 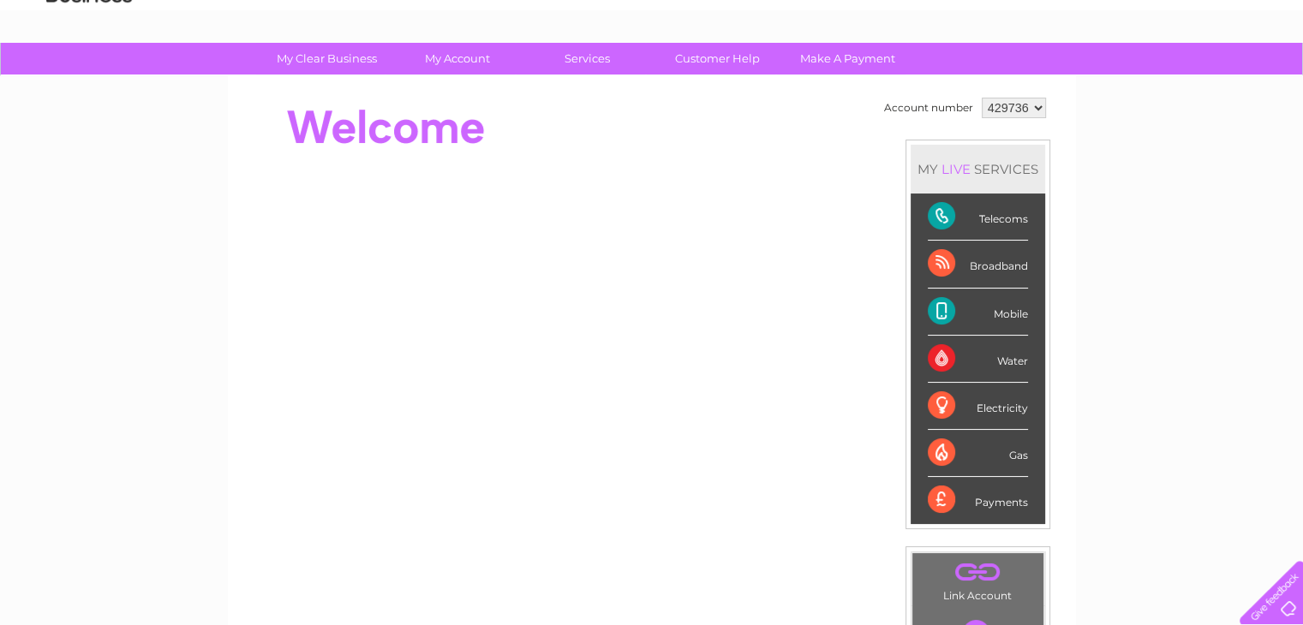 I want to click on td: Account number, so click(x=929, y=108).